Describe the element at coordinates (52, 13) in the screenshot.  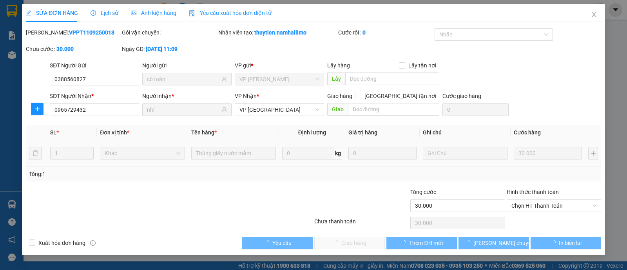
I see `span: SỬA ĐƠN HÀNG` at that location.